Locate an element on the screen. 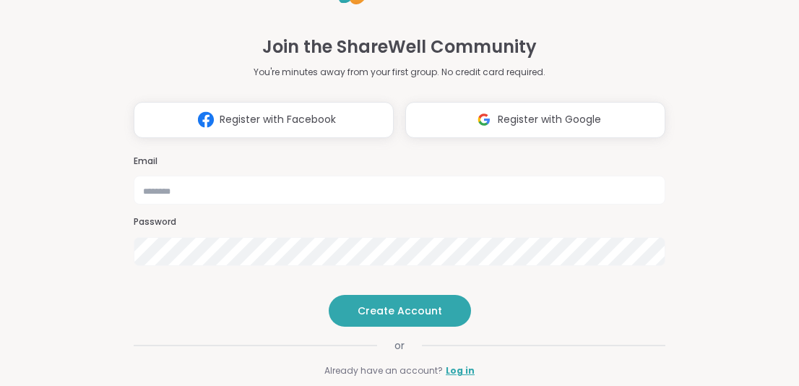 This screenshot has height=386, width=799. h3: Email is located at coordinates (400, 161).